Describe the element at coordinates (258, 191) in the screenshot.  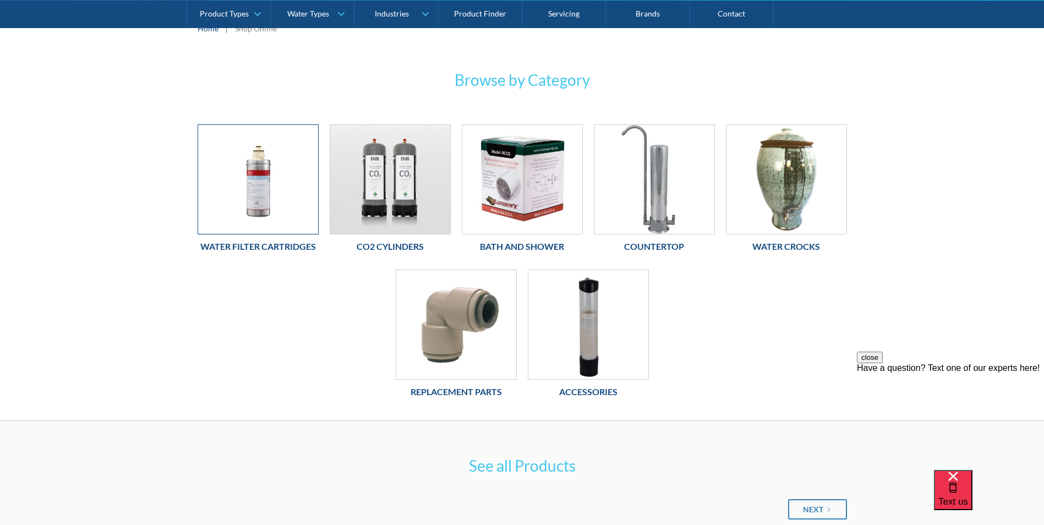
I see `a: Water Filter CartridgesWater Filter Cartridges` at that location.